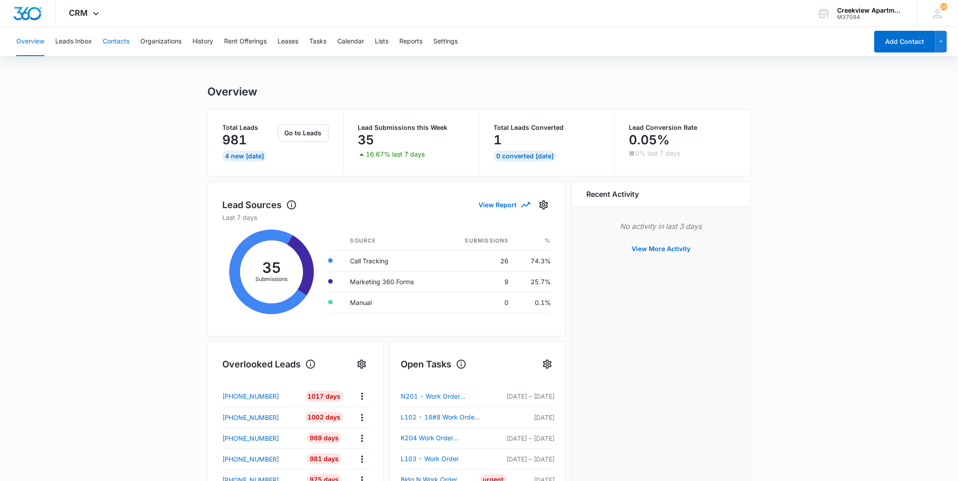 This screenshot has height=481, width=958. What do you see at coordinates (161, 42) in the screenshot?
I see `button: Organizations` at bounding box center [161, 42].